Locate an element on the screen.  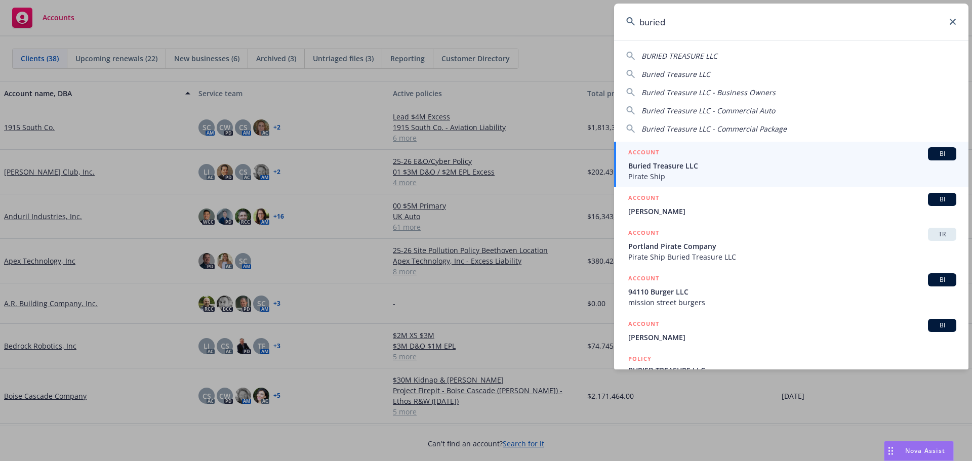
span: Nova Assist is located at coordinates (925, 450).